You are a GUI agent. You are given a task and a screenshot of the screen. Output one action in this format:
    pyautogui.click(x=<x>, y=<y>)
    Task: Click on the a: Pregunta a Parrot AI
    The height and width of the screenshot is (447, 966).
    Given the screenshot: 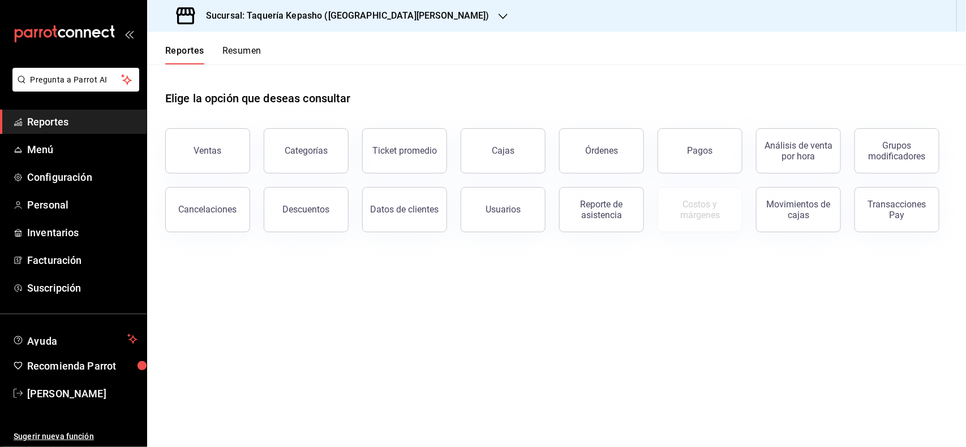 What is the action you would take?
    pyautogui.click(x=74, y=88)
    